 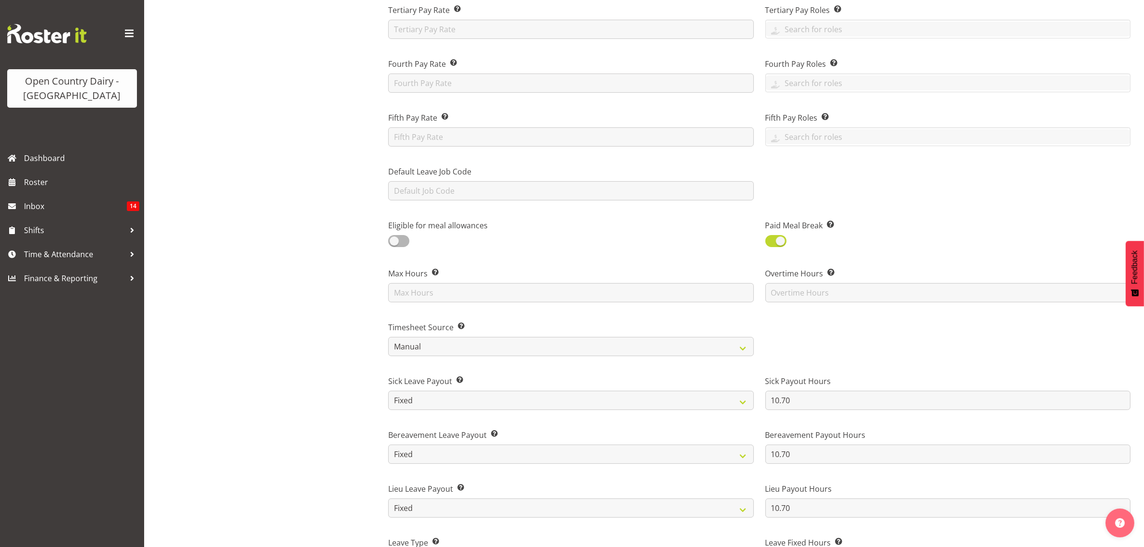 I want to click on label: Tertiary Pay Roles, so click(x=948, y=10).